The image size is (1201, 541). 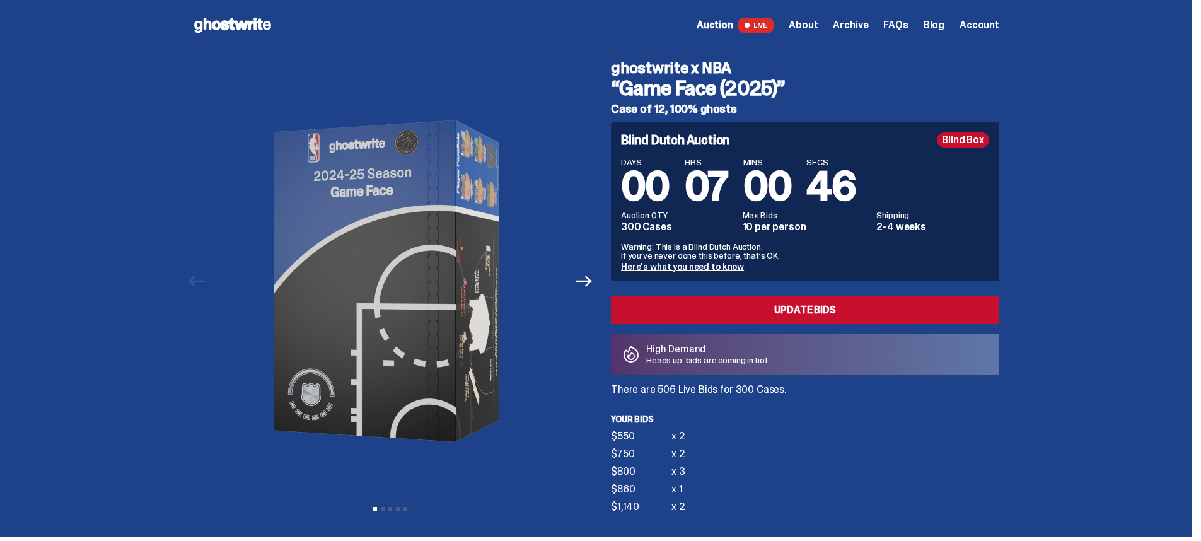 What do you see at coordinates (805, 68) in the screenshot?
I see `h4: ghostwrite x NBA` at bounding box center [805, 68].